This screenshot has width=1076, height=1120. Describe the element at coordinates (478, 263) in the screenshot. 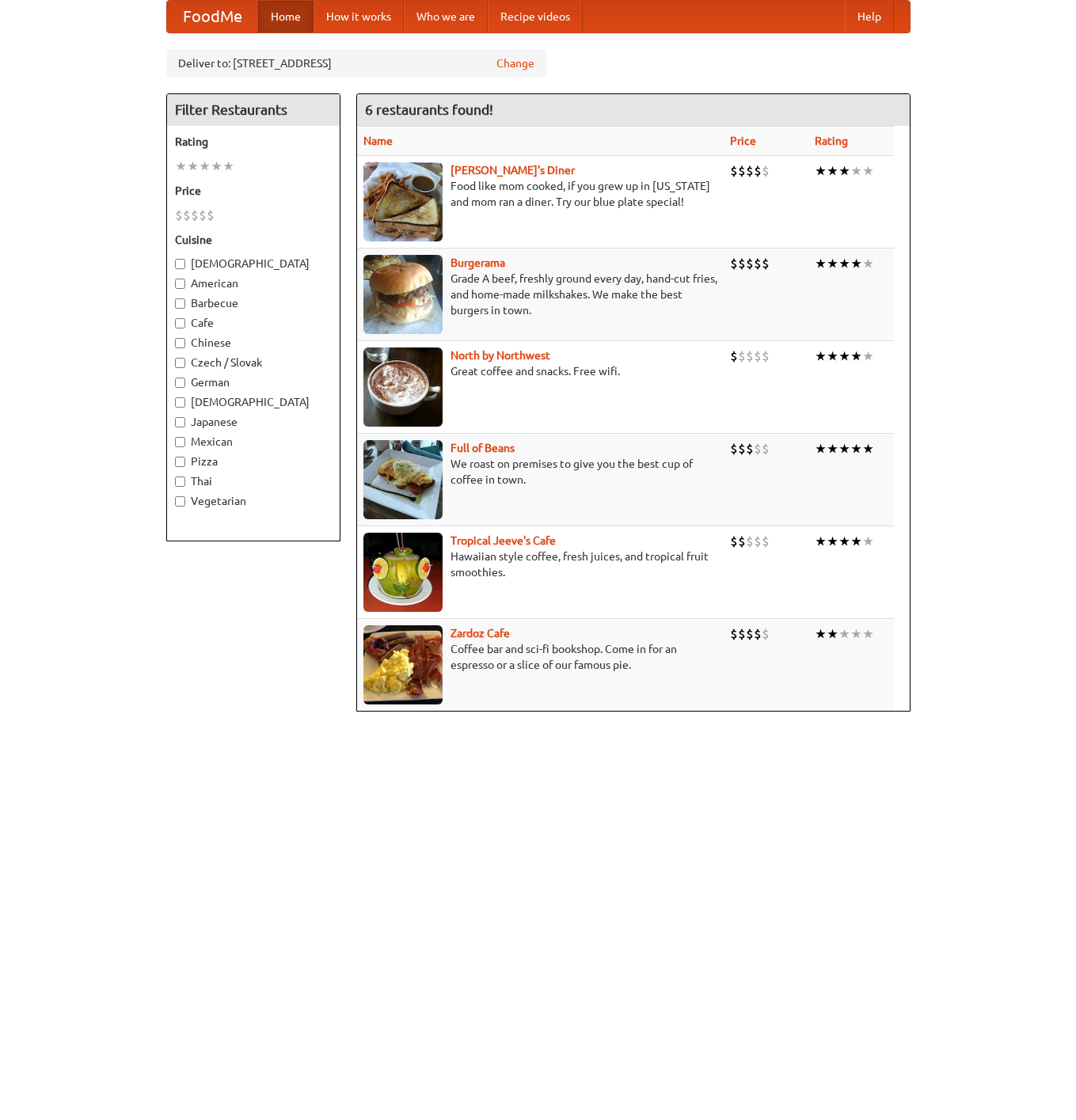

I see `b: Burgerama` at that location.